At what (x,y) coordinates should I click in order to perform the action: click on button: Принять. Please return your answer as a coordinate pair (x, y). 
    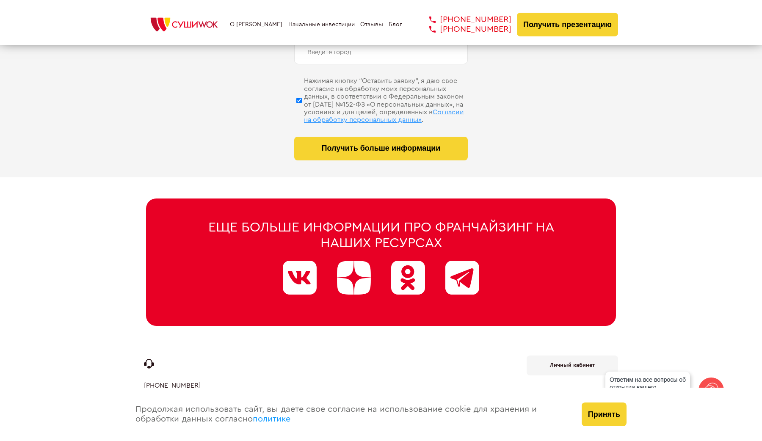
    Looking at the image, I should click on (604, 415).